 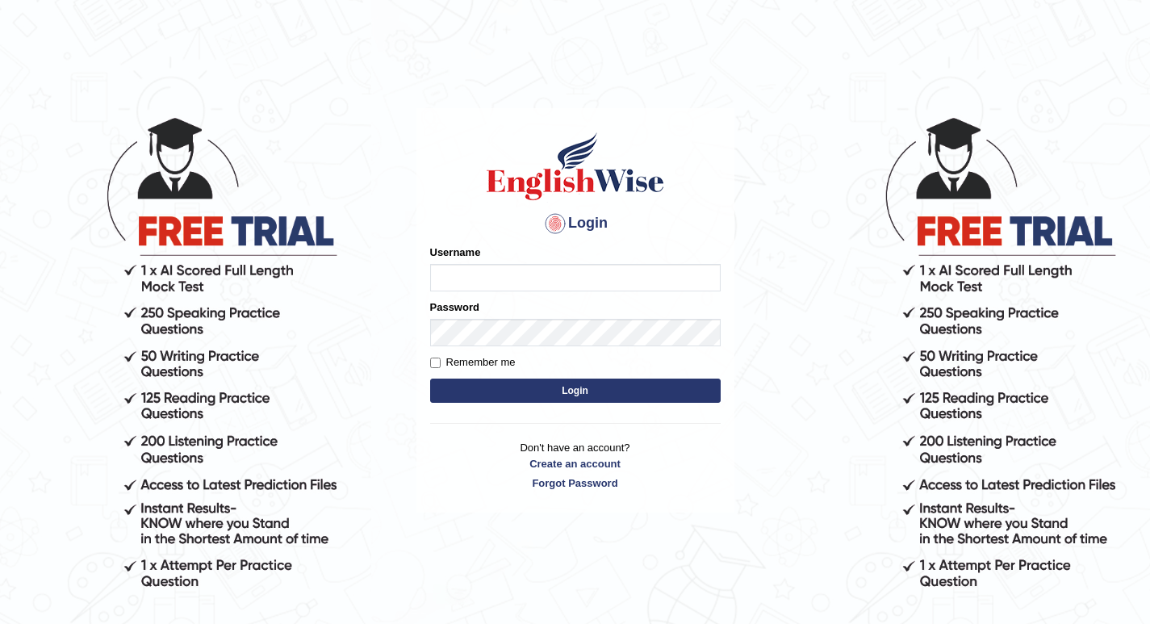 I want to click on label: Remember me, so click(x=473, y=362).